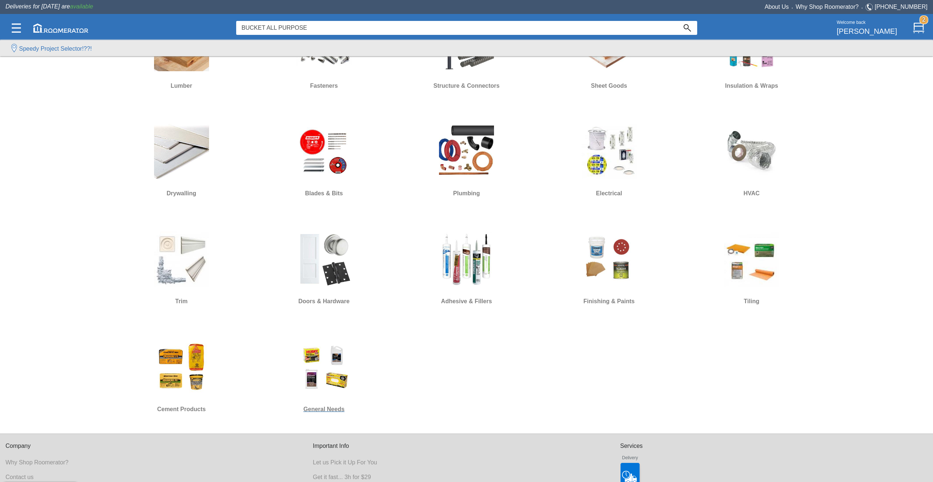 Image resolution: width=933 pixels, height=482 pixels. Describe the element at coordinates (609, 151) in the screenshot. I see `img: Electrical.jpg` at that location.